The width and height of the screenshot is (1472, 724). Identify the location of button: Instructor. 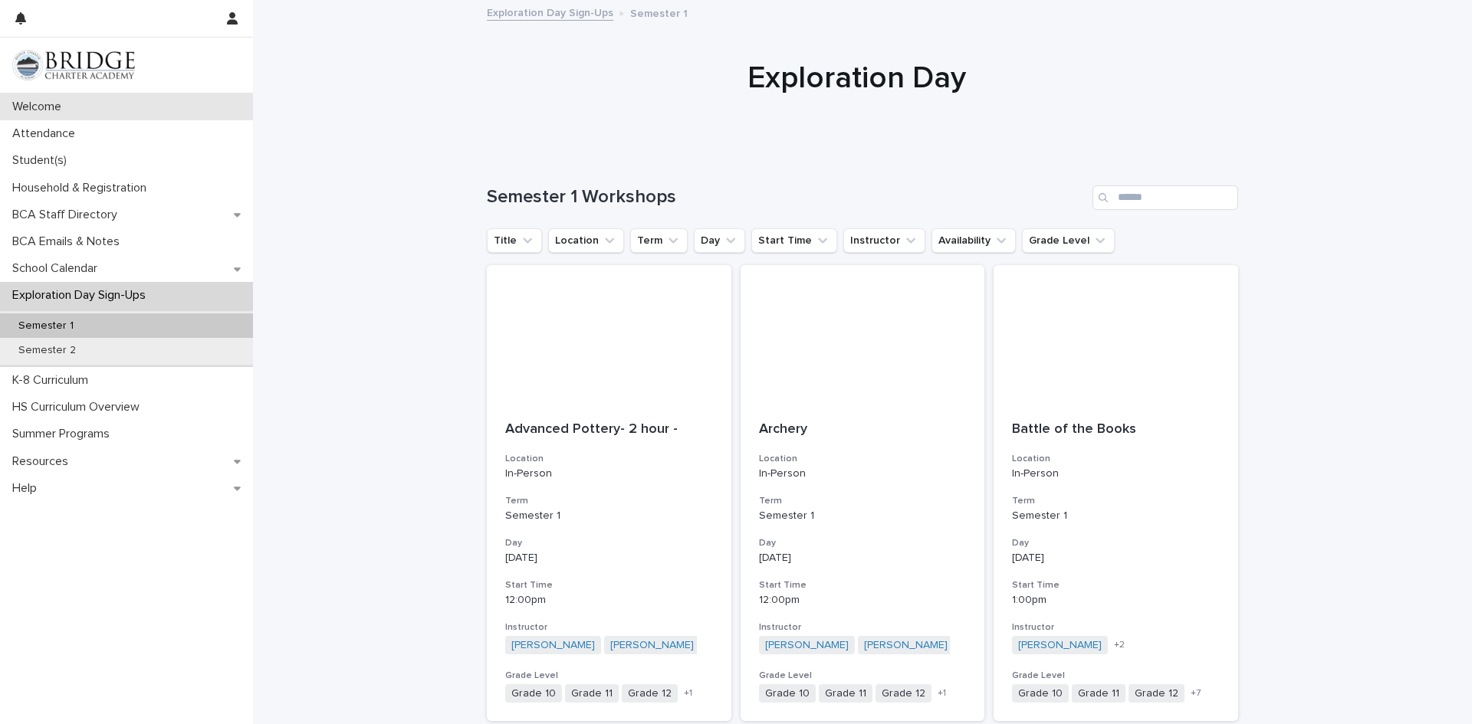
(884, 241).